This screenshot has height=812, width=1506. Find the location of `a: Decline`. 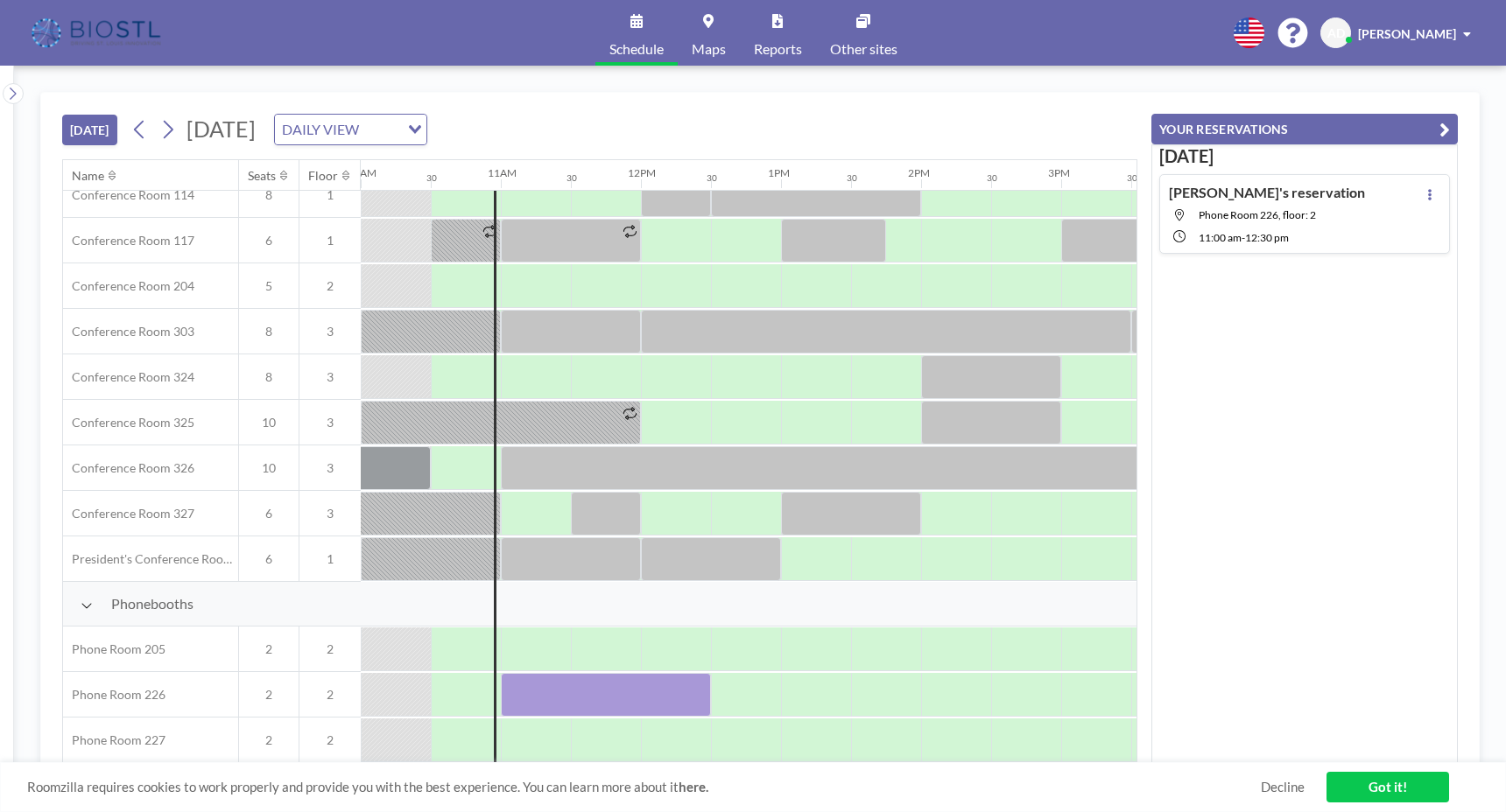

a: Decline is located at coordinates (1282, 787).